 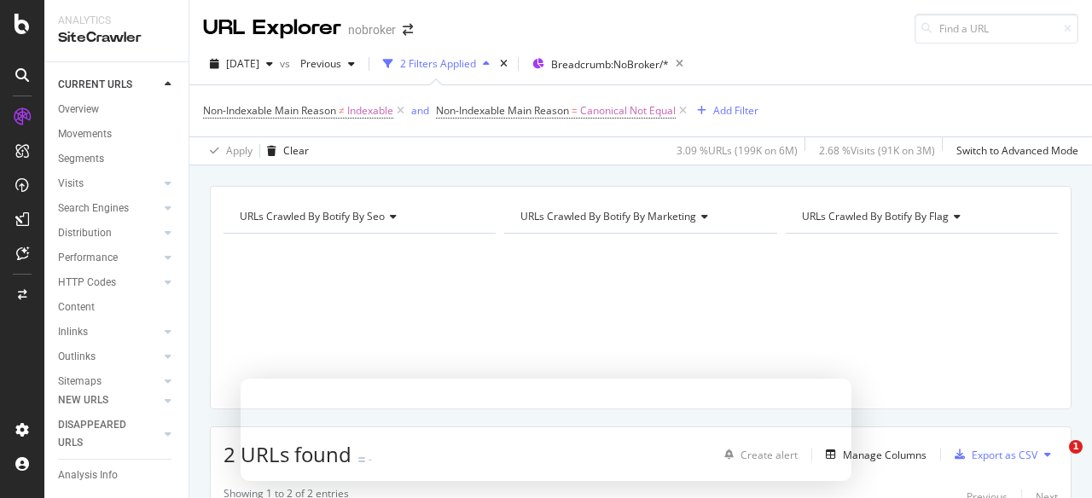 I want to click on a: Inlinks, so click(x=108, y=332).